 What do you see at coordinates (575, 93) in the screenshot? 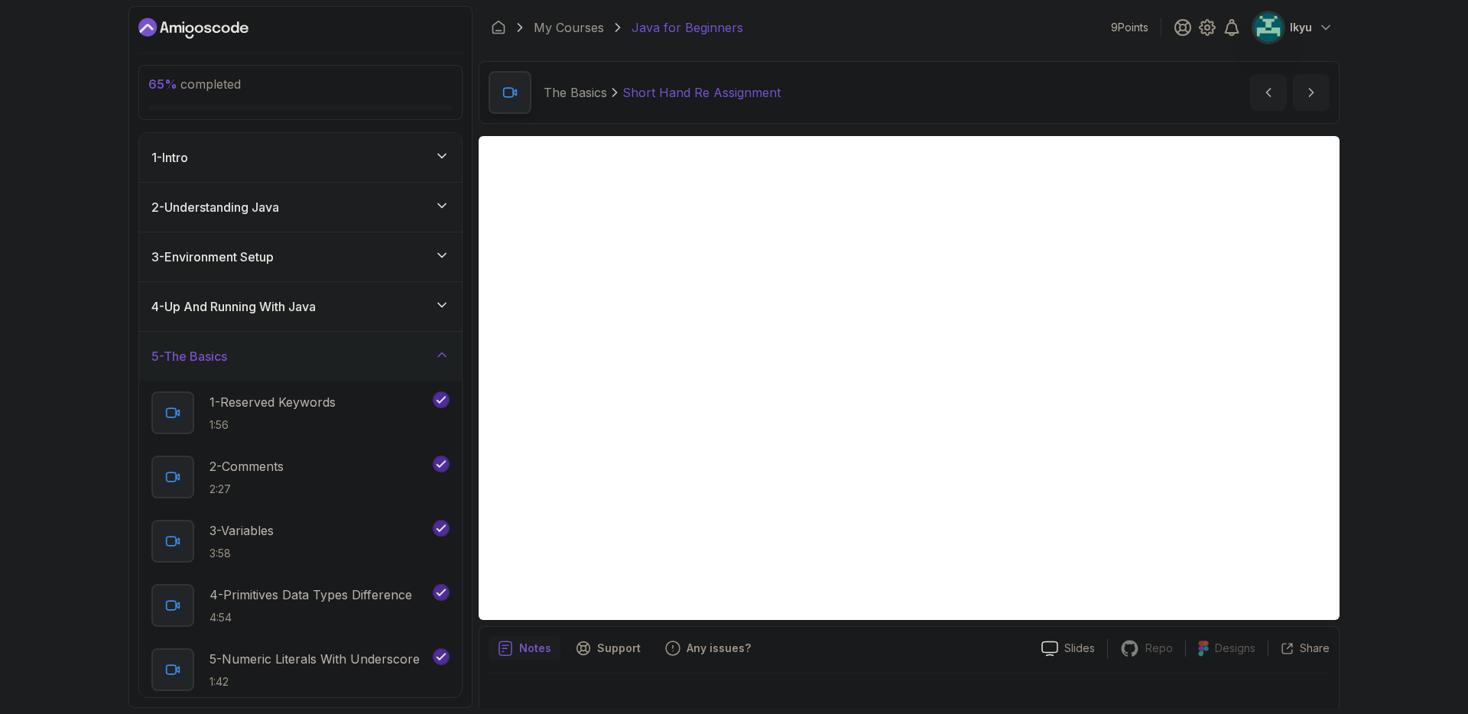
I see `p: The Basics` at bounding box center [575, 93].